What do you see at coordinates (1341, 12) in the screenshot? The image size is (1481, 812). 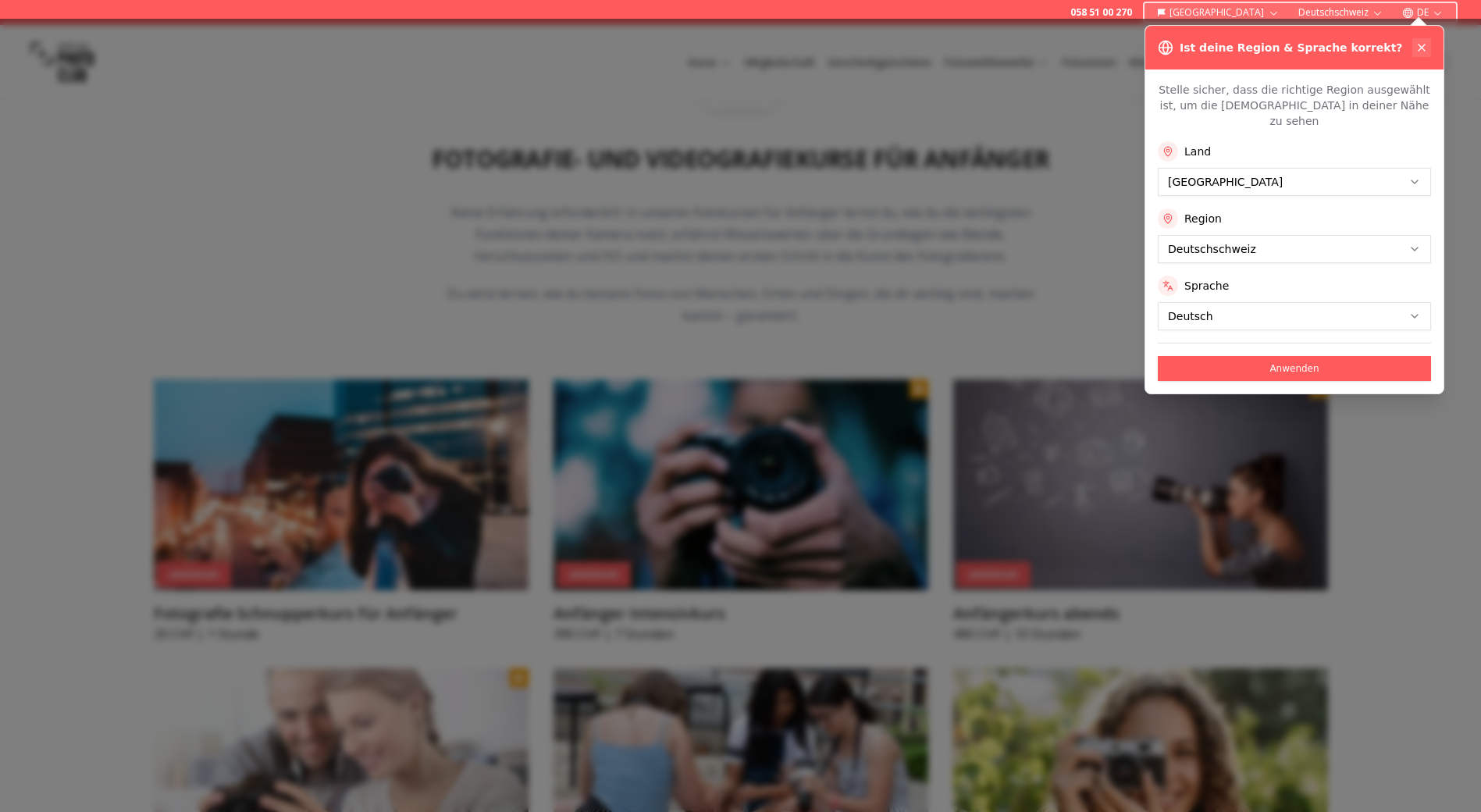 I see `button: Deutschschweiz` at bounding box center [1341, 12].